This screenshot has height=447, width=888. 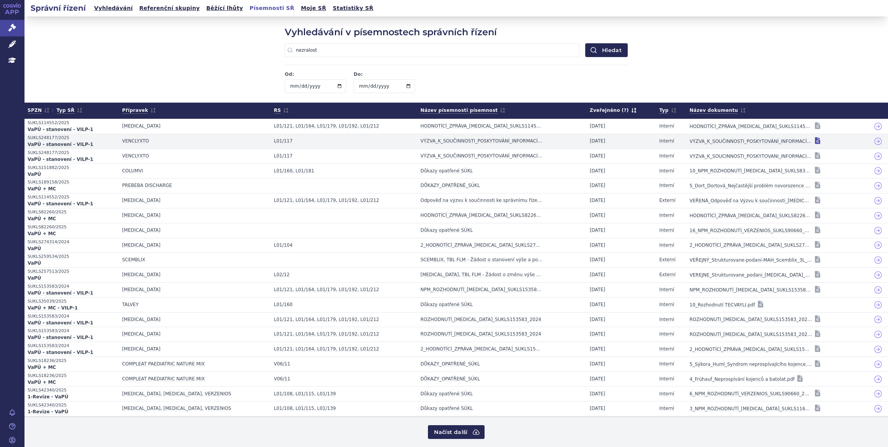 I want to click on a: VaPÚ, so click(x=72, y=174).